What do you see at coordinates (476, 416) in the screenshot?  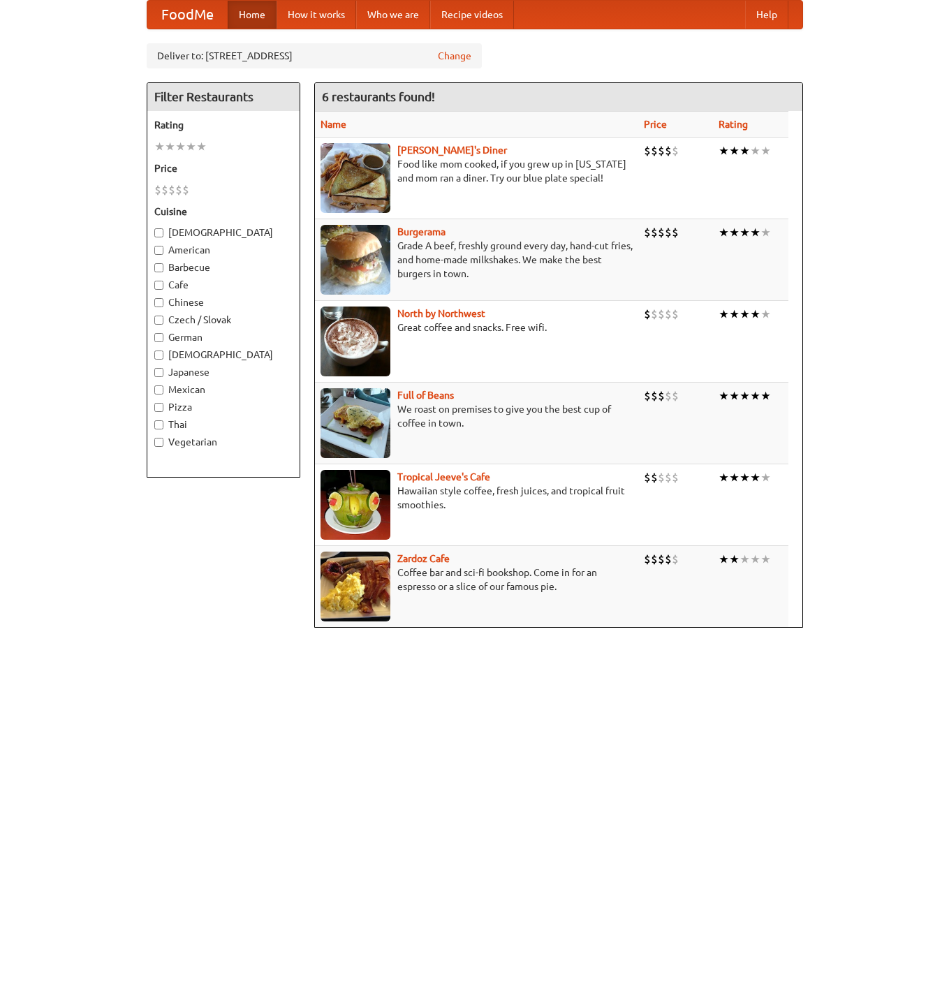 I see `p: We roast on premises to give you the best cup of coffee in town.` at bounding box center [476, 416].